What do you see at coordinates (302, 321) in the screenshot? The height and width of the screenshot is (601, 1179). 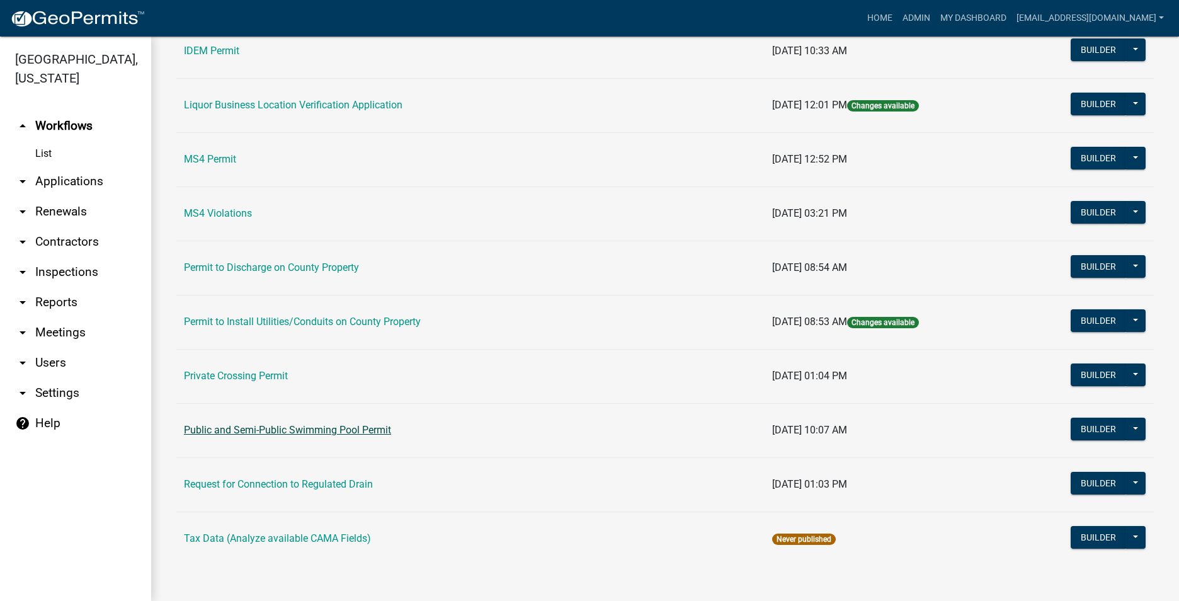 I see `a: Permit to Install Utilities/Conduits on County Property` at bounding box center [302, 321].